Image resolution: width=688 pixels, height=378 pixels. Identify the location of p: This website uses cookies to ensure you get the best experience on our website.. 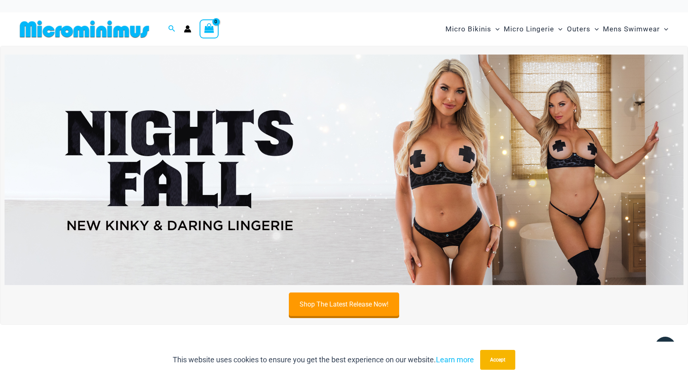
(323, 360).